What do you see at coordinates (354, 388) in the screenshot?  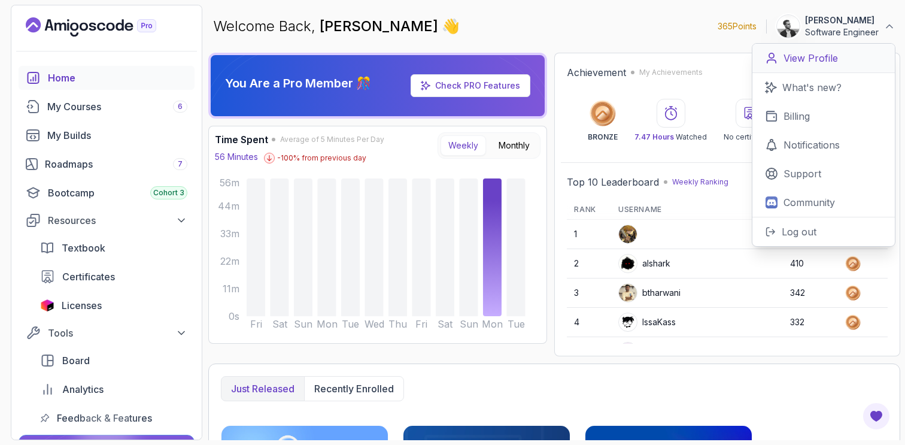 I see `button: Recently enrolled` at bounding box center [354, 388].